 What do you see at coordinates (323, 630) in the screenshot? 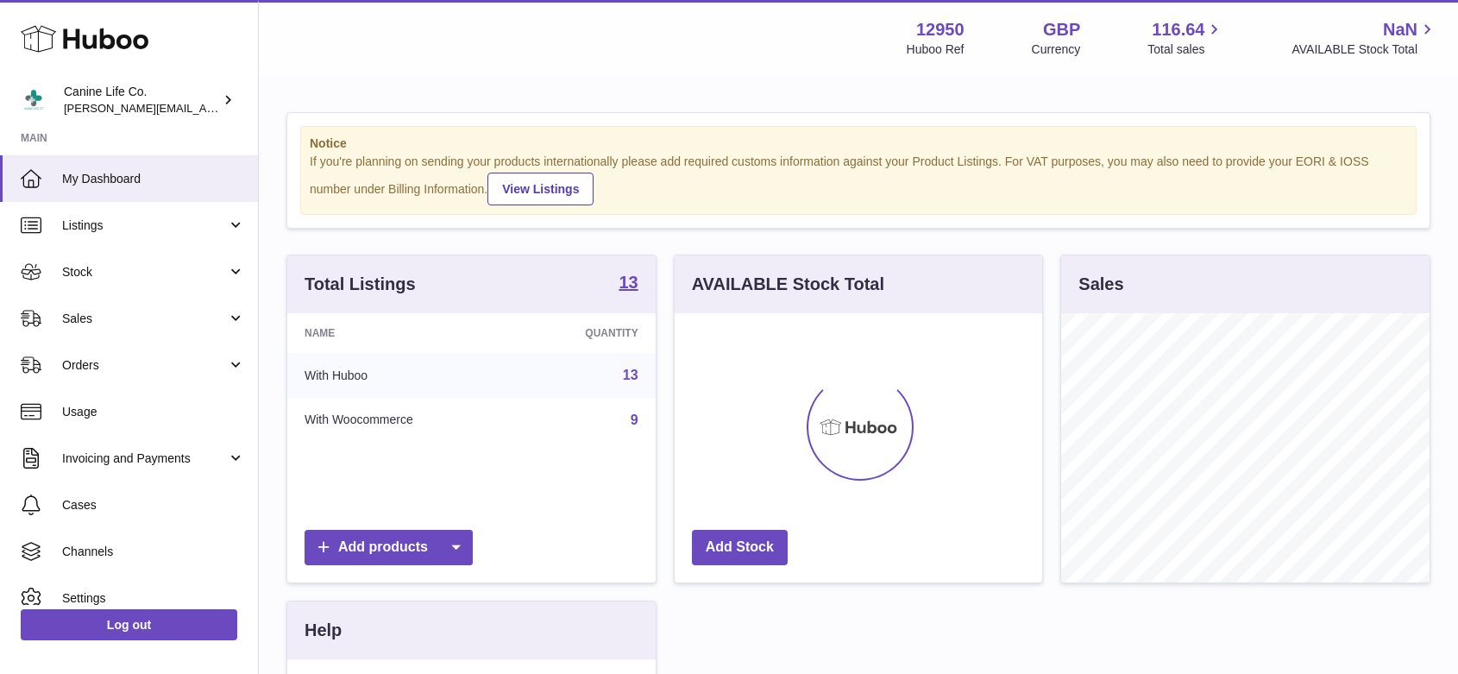
I see `h3: Help` at bounding box center [323, 630].